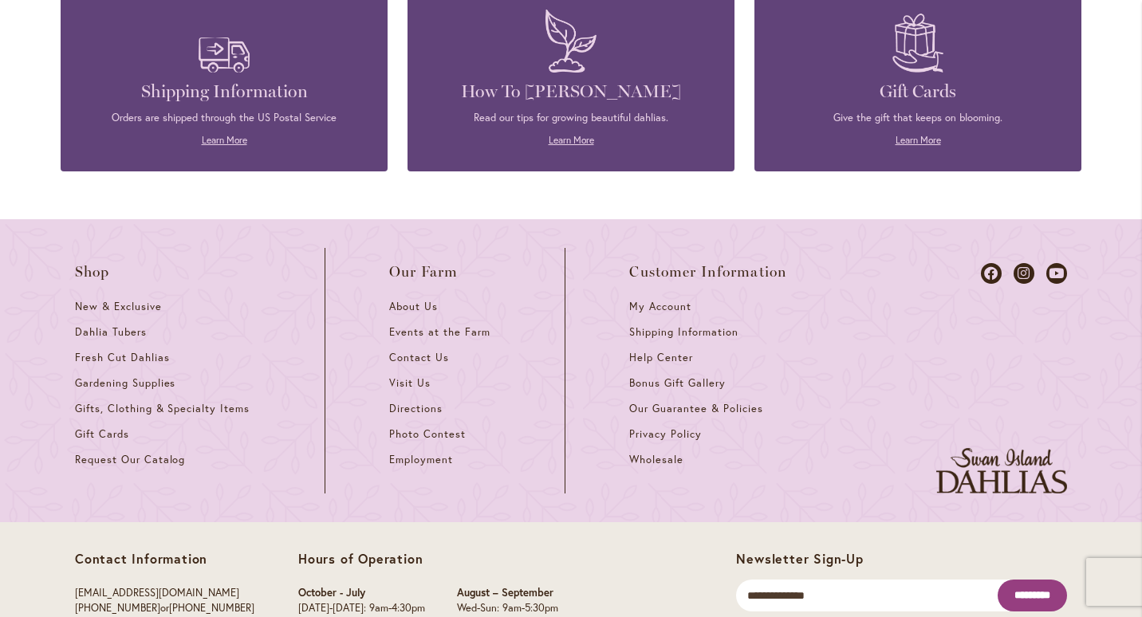 The height and width of the screenshot is (617, 1142). What do you see at coordinates (224, 92) in the screenshot?
I see `h4: Shipping Information` at bounding box center [224, 92].